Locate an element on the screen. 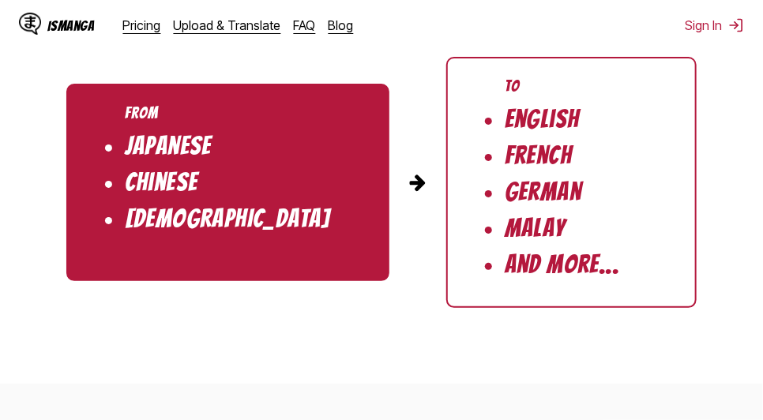 This screenshot has height=420, width=763. a: Upload & Translate is located at coordinates (228, 25).